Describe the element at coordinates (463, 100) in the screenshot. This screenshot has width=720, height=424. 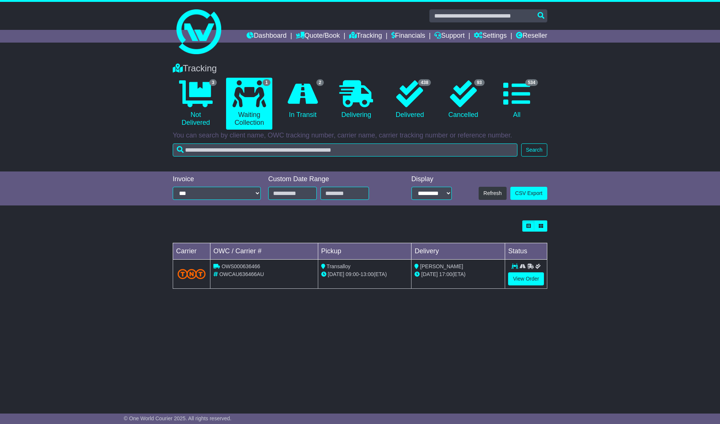
I see `a: 93 Cancelled` at that location.